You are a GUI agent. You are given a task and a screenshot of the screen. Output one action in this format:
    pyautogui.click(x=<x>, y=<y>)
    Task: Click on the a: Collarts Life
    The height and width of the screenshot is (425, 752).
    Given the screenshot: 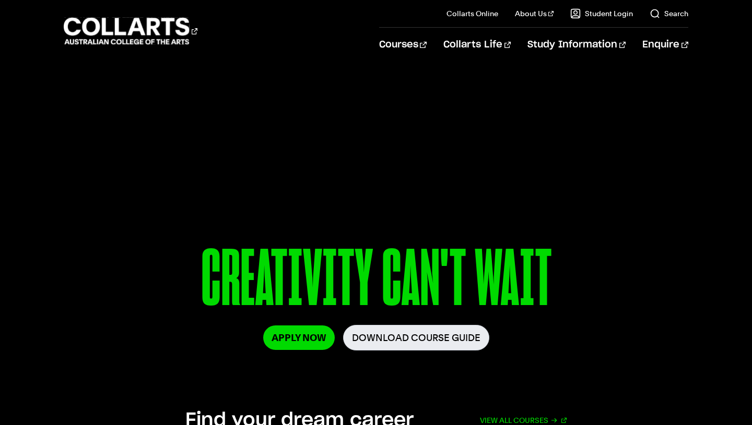 What is the action you would take?
    pyautogui.click(x=477, y=45)
    